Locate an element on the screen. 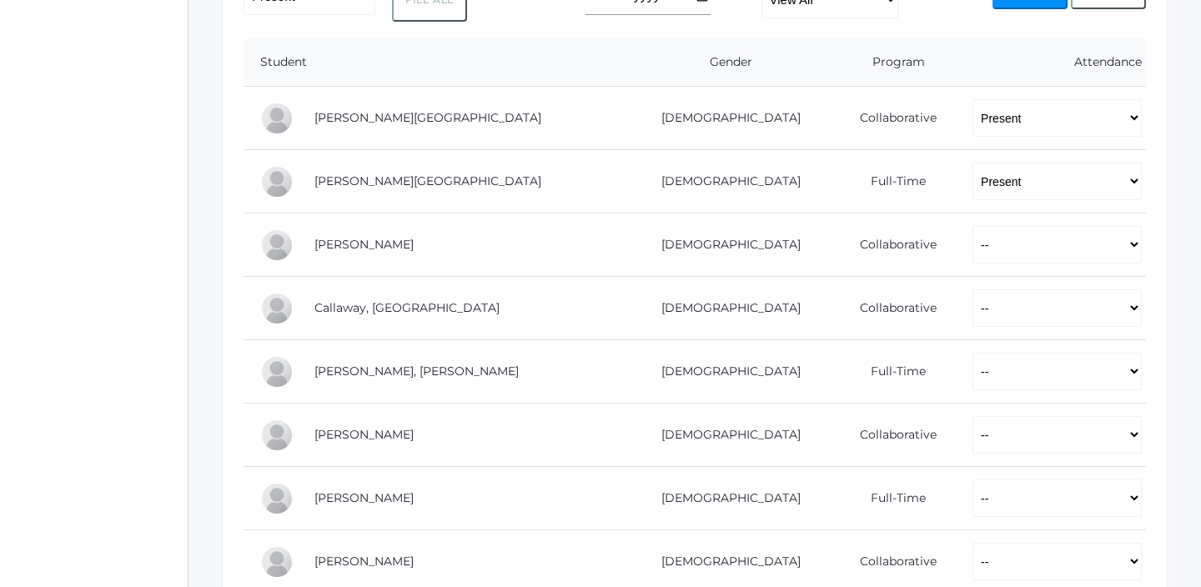  th: Student is located at coordinates (432, 63).